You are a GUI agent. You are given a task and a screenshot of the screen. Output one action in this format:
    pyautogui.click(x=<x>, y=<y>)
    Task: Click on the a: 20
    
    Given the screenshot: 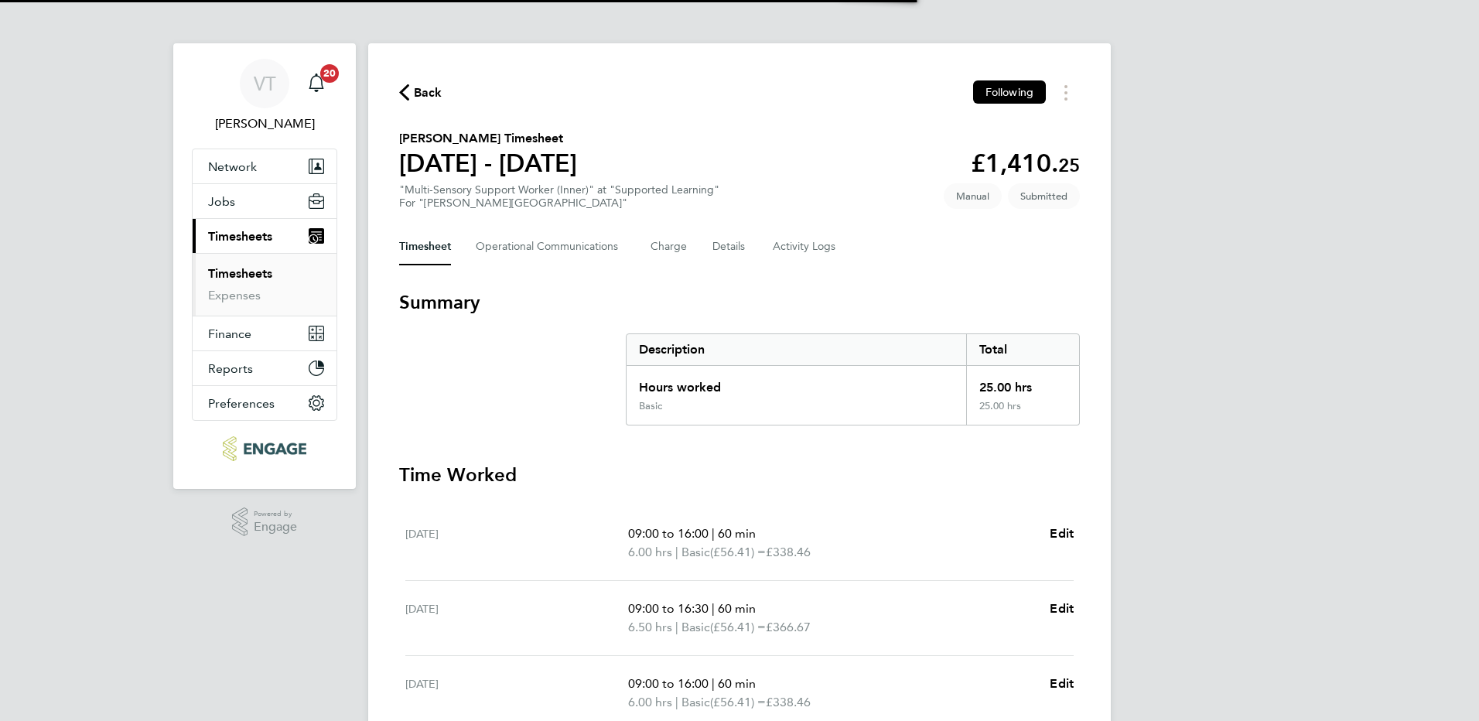 What is the action you would take?
    pyautogui.click(x=316, y=84)
    